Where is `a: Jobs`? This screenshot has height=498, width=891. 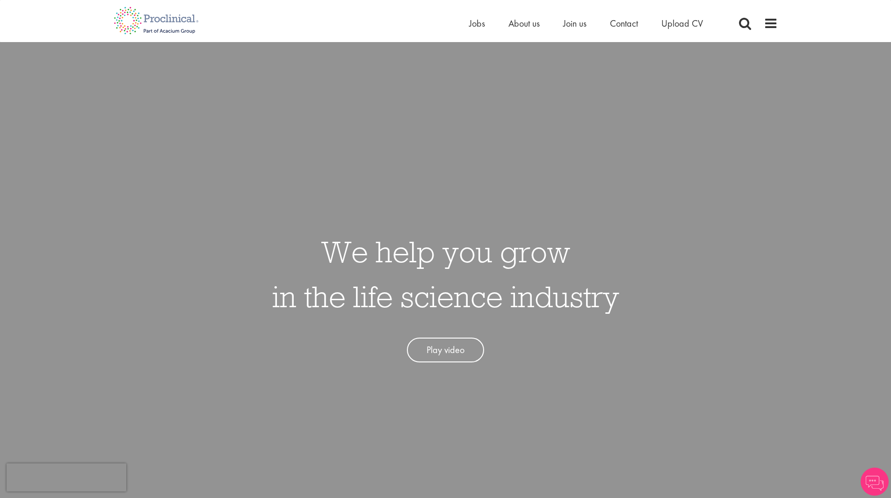 a: Jobs is located at coordinates (477, 23).